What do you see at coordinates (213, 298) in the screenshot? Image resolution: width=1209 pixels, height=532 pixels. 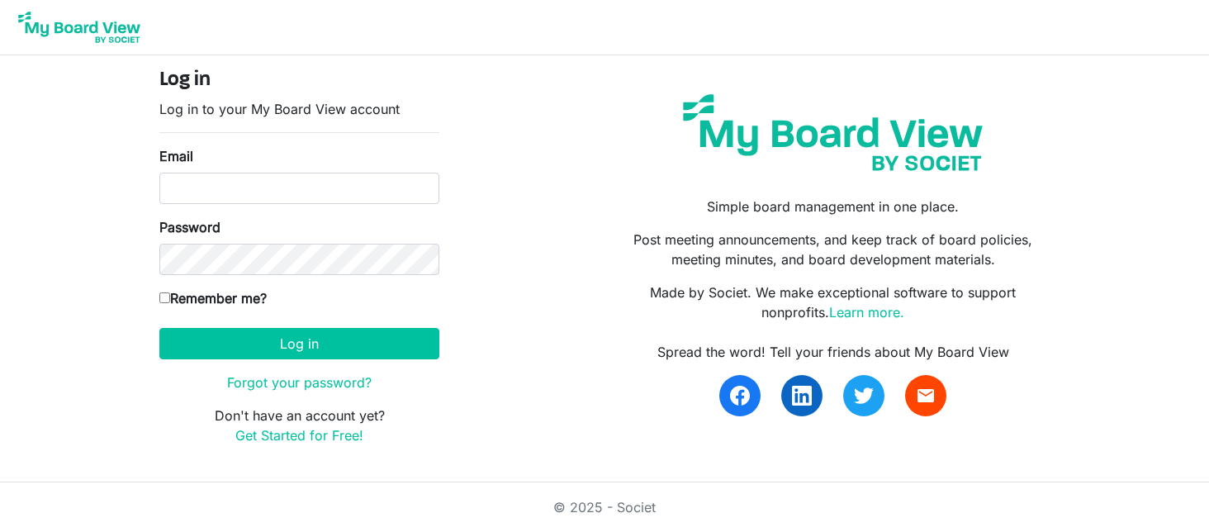 I see `label: Remember me?` at bounding box center [213, 298].